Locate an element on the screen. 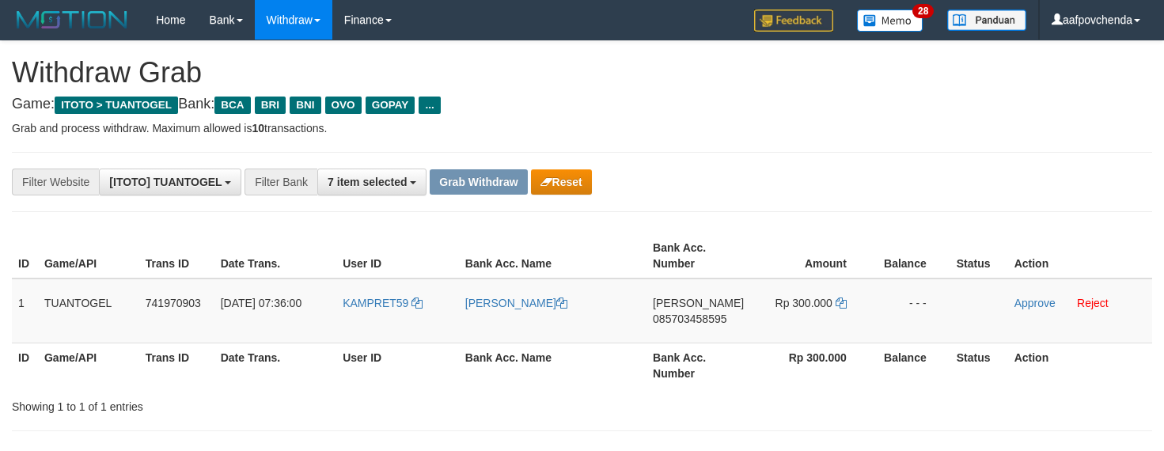  img: panduan.png is located at coordinates (987, 20).